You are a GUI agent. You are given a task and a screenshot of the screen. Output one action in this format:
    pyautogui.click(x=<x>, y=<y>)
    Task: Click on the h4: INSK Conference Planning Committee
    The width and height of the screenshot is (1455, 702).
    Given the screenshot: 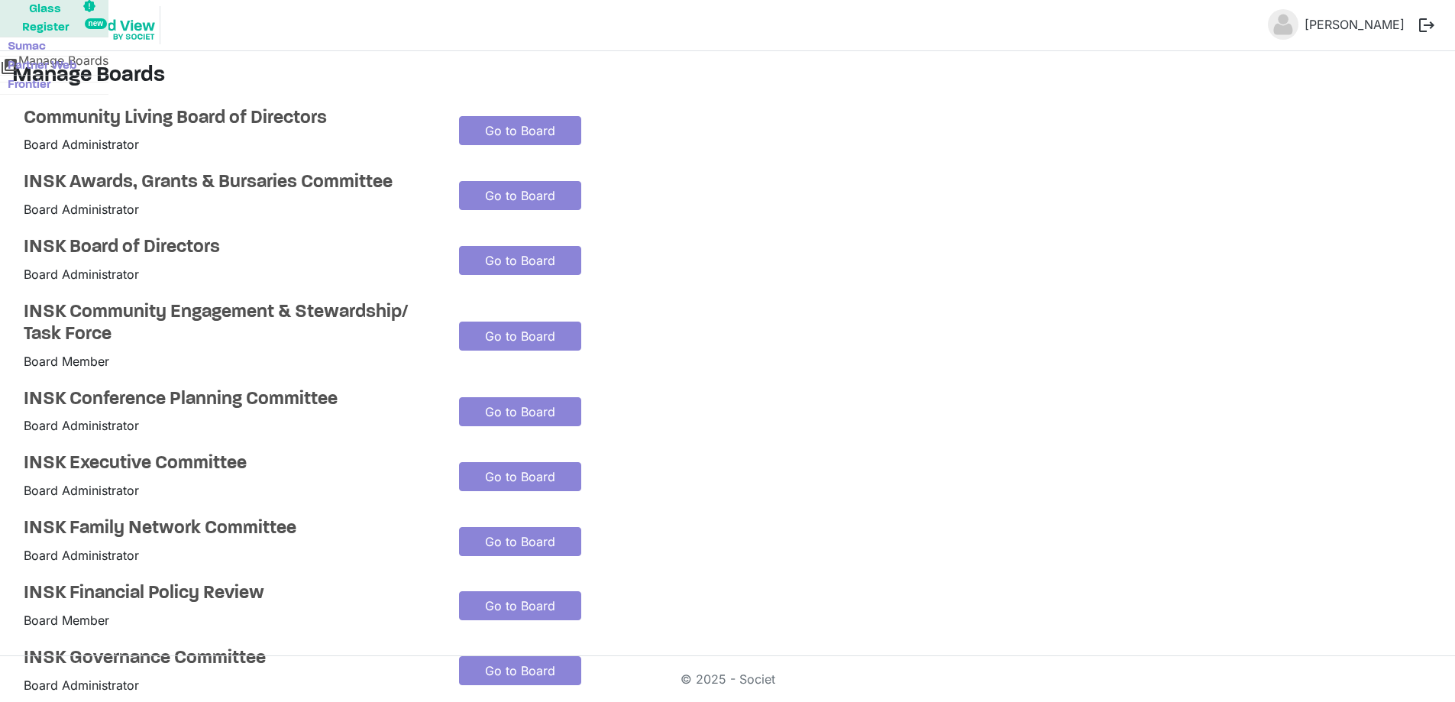 What is the action you would take?
    pyautogui.click(x=230, y=400)
    